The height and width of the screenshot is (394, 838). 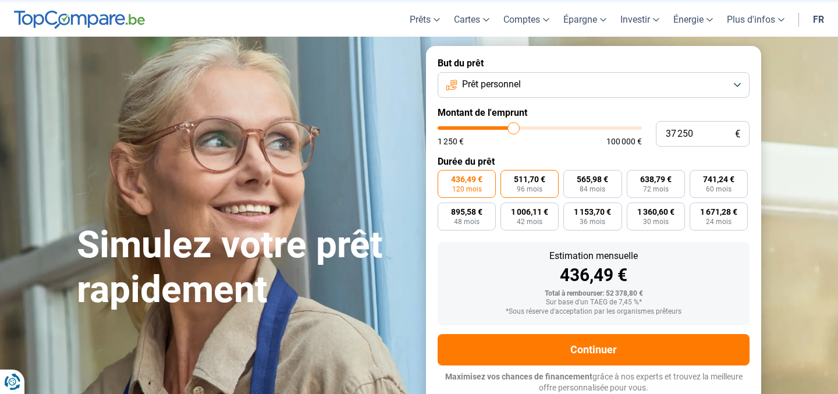 I want to click on a: fr, so click(x=818, y=19).